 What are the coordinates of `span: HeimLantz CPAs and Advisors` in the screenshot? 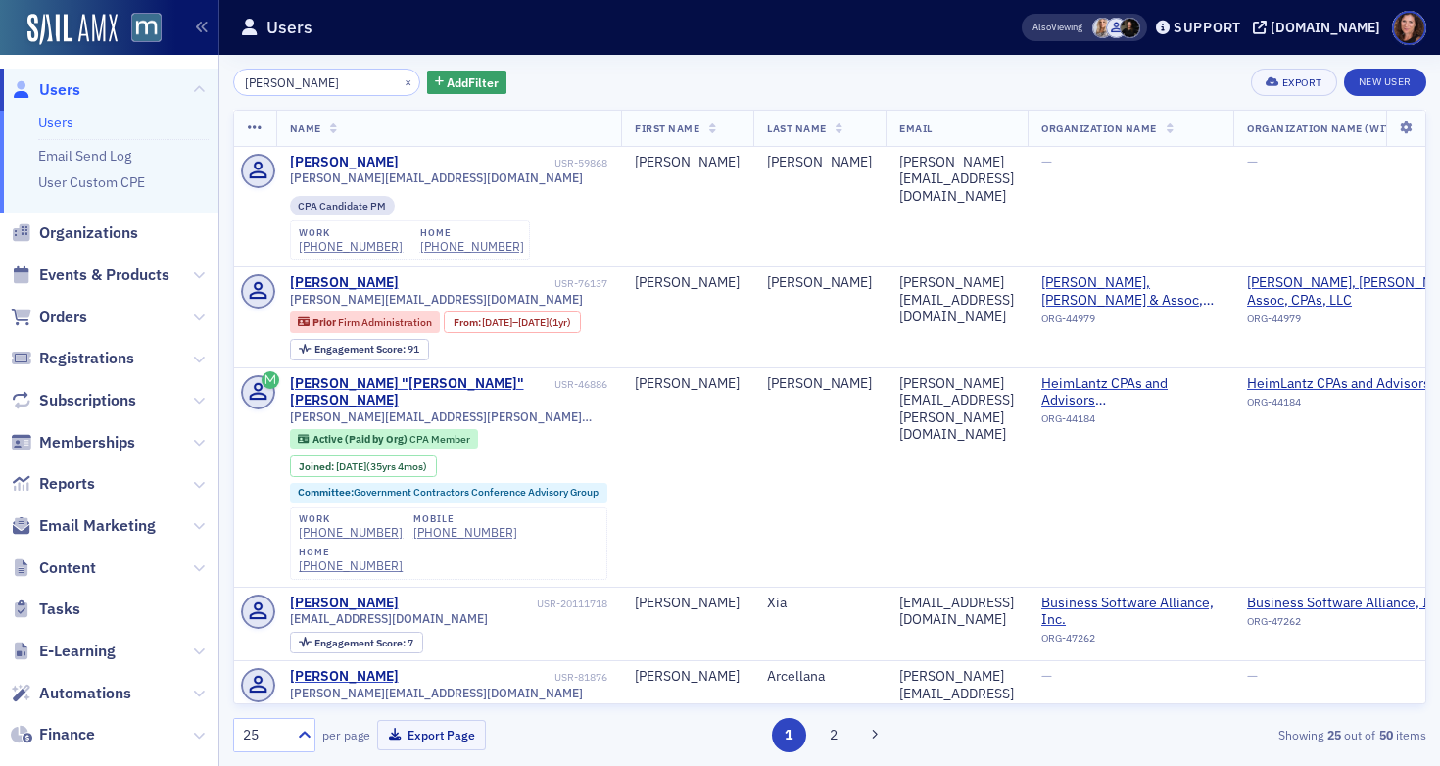 It's located at (1339, 384).